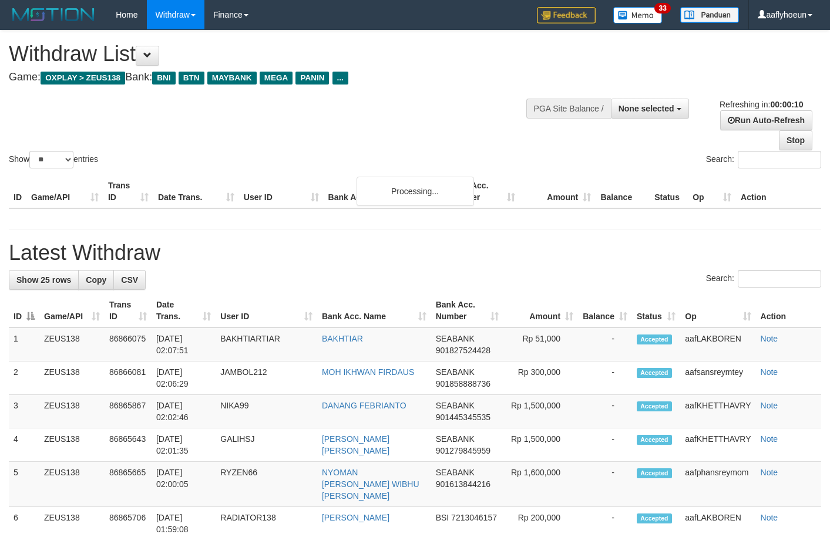 This screenshot has width=830, height=534. I want to click on span: BTN, so click(191, 78).